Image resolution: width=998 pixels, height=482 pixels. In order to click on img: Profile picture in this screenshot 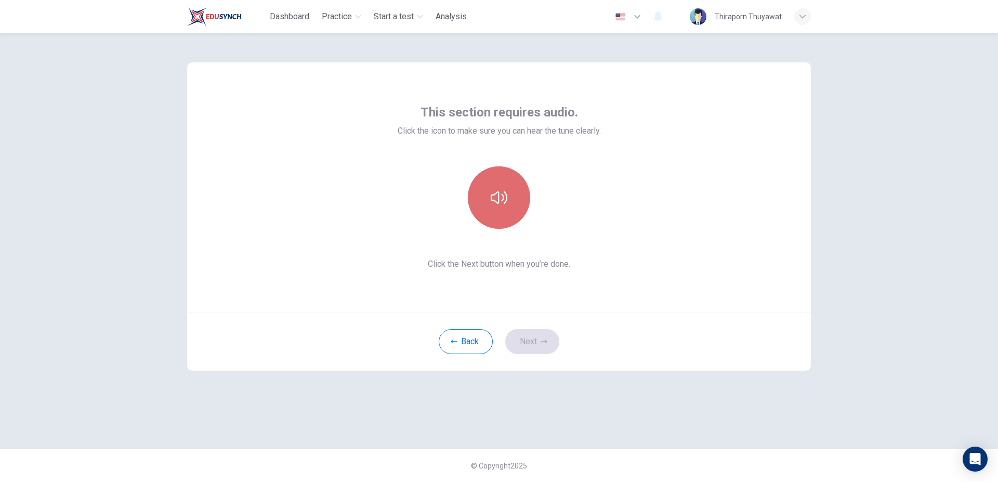, I will do `click(698, 17)`.